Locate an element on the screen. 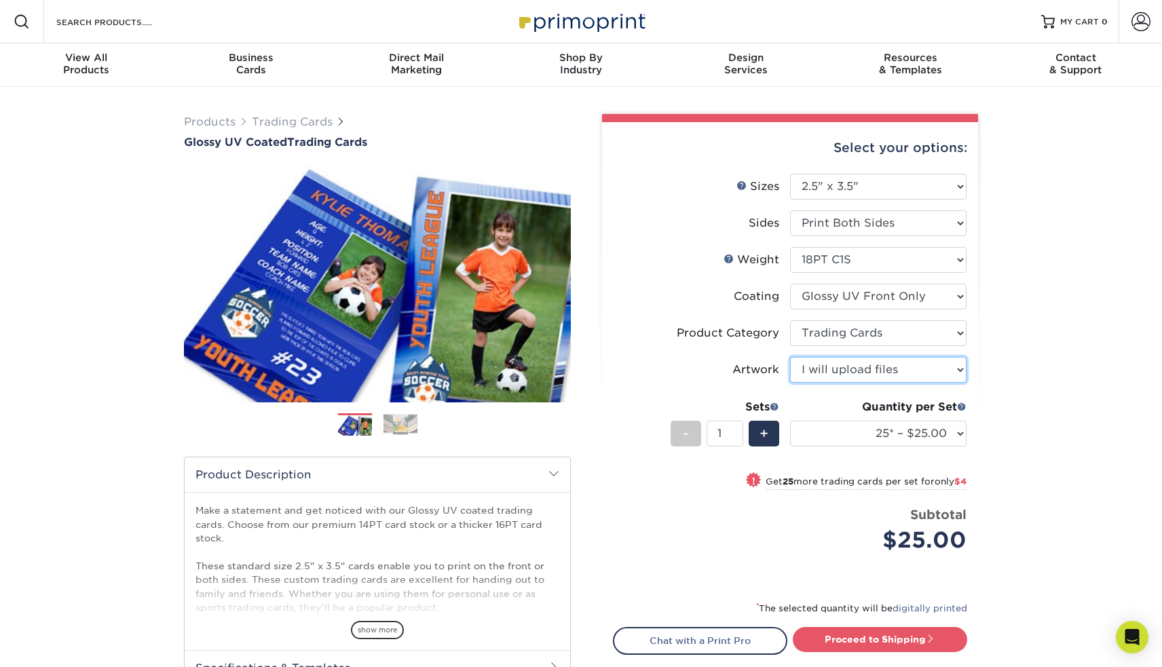  span: Design is located at coordinates (746, 58).